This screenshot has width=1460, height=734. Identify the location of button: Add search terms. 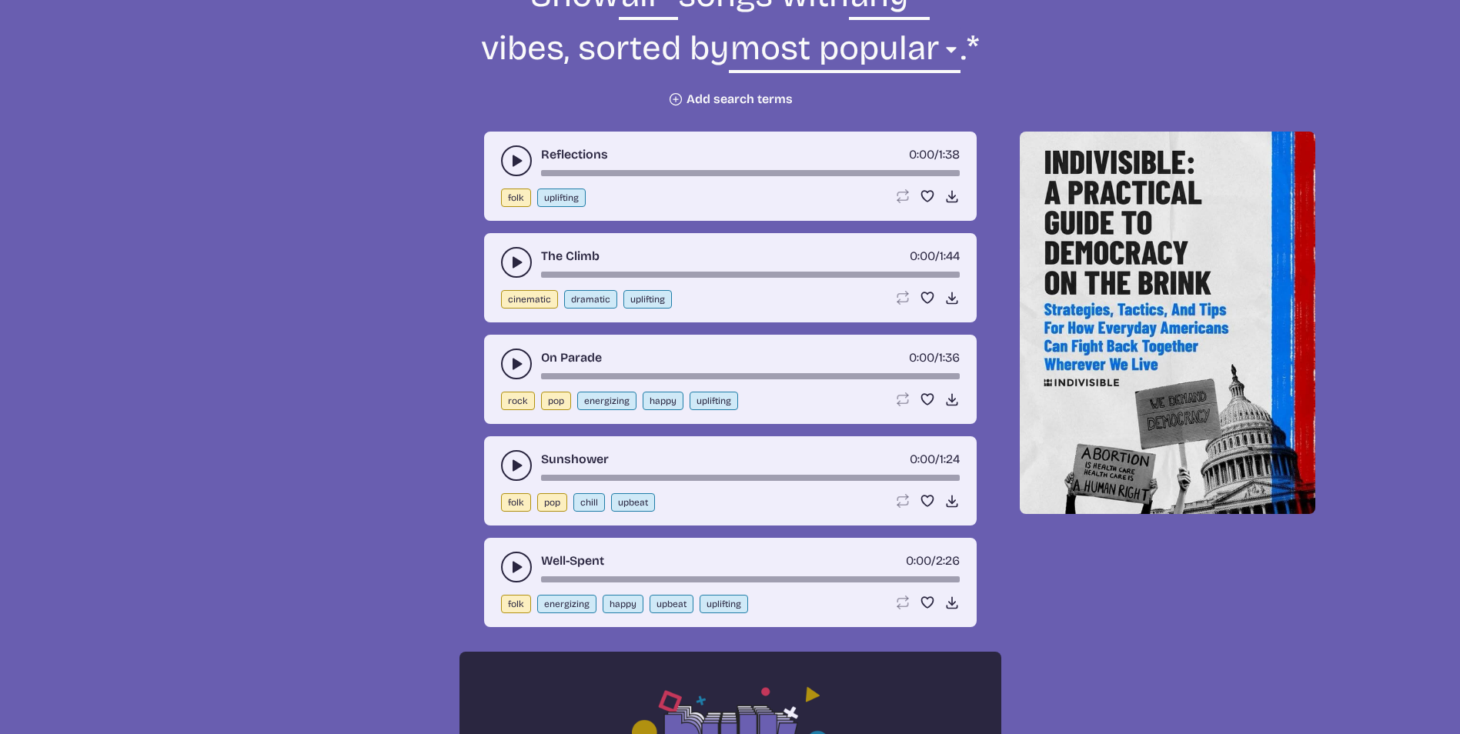
(730, 99).